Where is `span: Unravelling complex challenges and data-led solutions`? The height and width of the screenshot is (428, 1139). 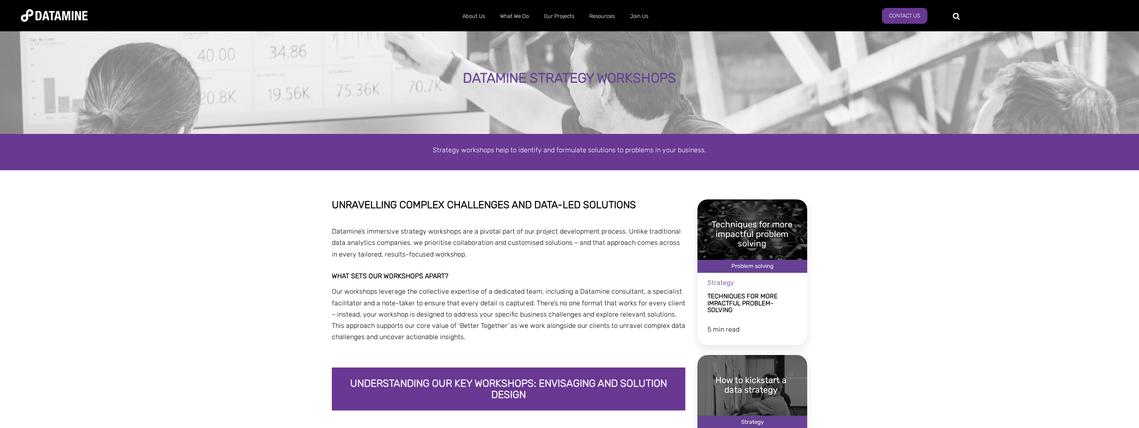 span: Unravelling complex challenges and data-led solutions is located at coordinates (484, 205).